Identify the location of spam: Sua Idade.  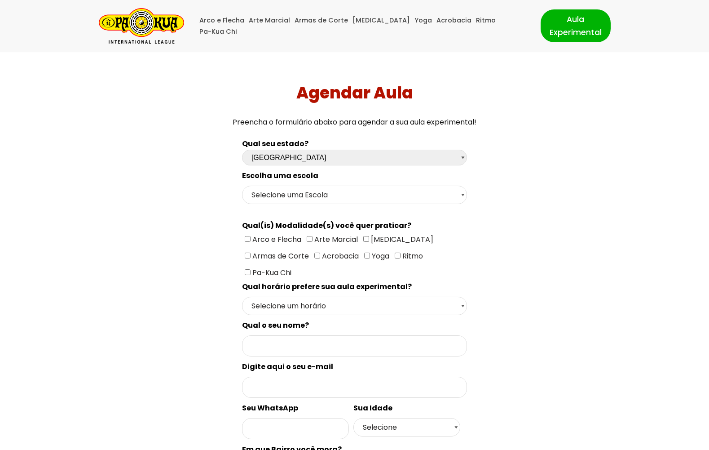
(373, 407).